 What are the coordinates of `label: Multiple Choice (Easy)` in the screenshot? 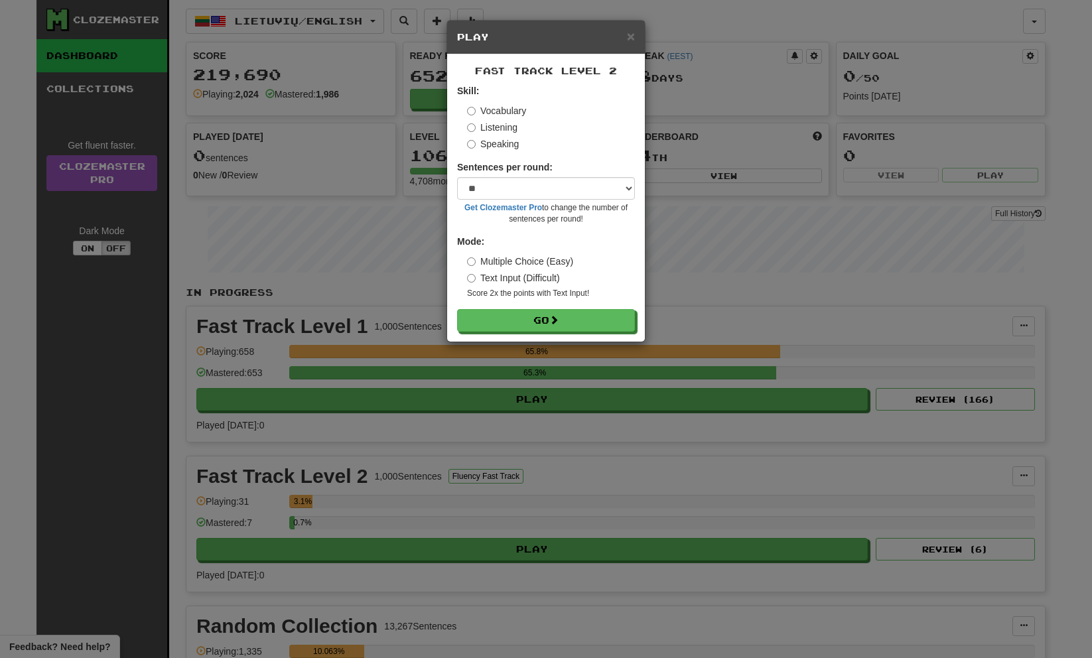 It's located at (520, 261).